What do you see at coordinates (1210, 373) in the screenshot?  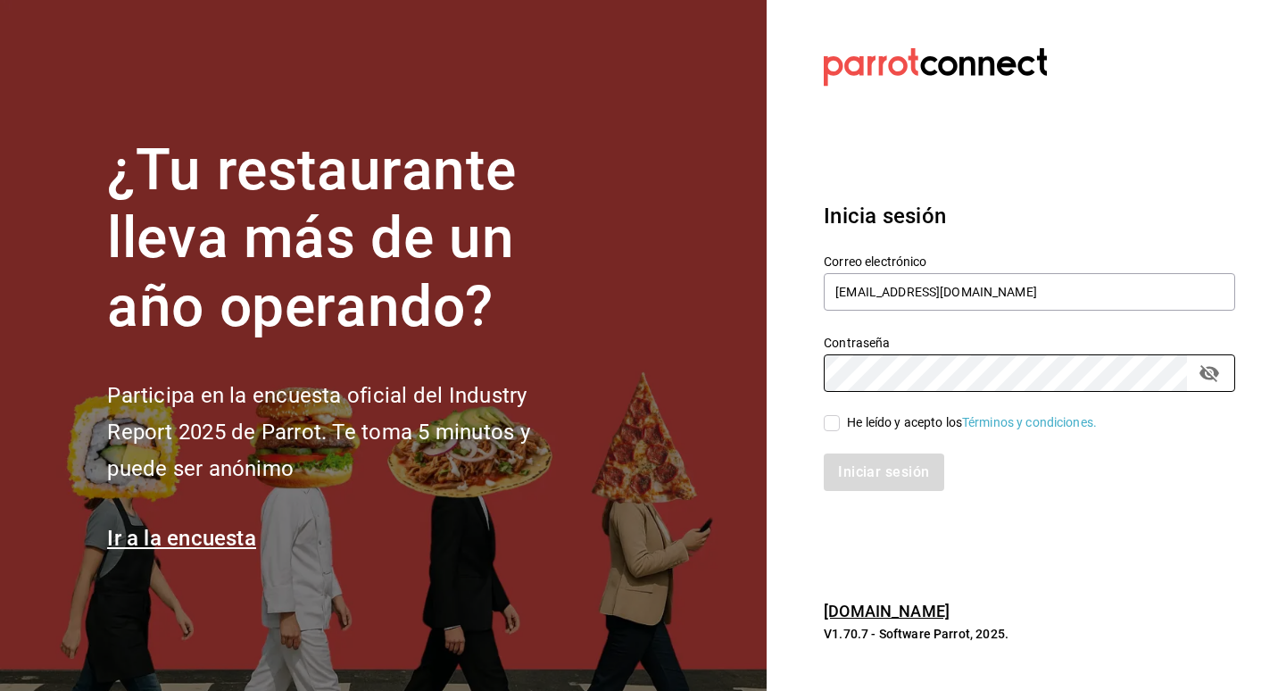 I see `button: Campo de contraseña` at bounding box center [1210, 373].